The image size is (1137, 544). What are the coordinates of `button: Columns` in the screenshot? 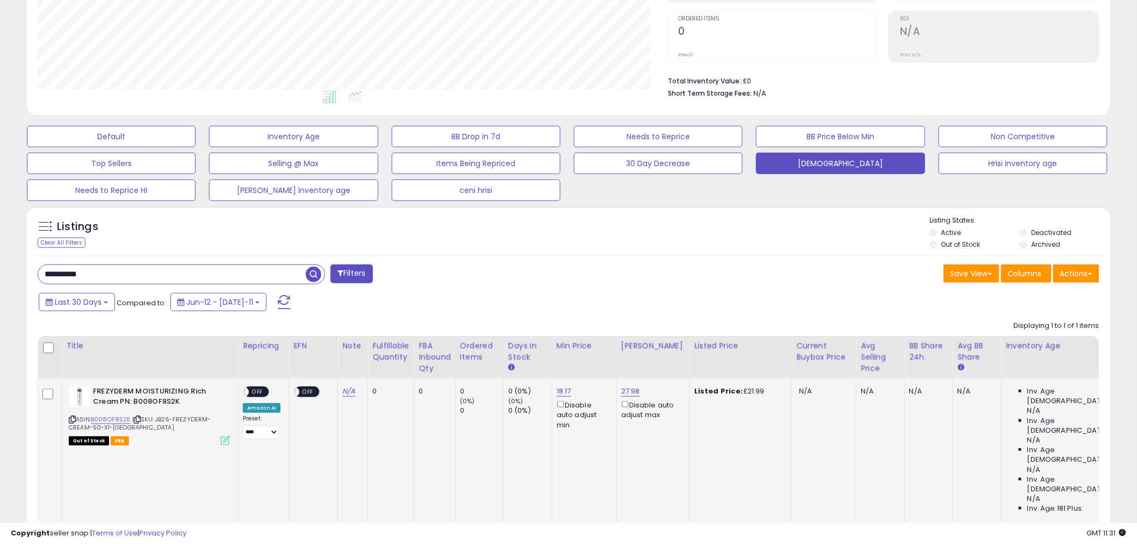 It's located at (1026, 274).